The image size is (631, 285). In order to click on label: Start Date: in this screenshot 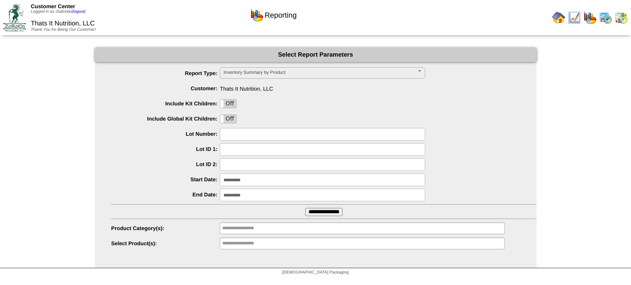, I will do `click(165, 179)`.